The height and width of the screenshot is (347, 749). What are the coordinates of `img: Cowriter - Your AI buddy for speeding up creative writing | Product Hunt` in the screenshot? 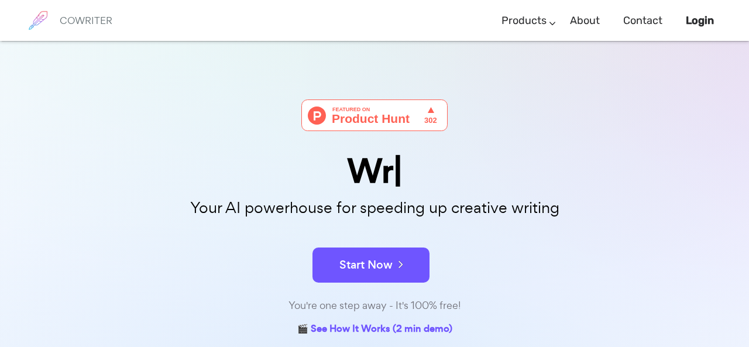 It's located at (374, 115).